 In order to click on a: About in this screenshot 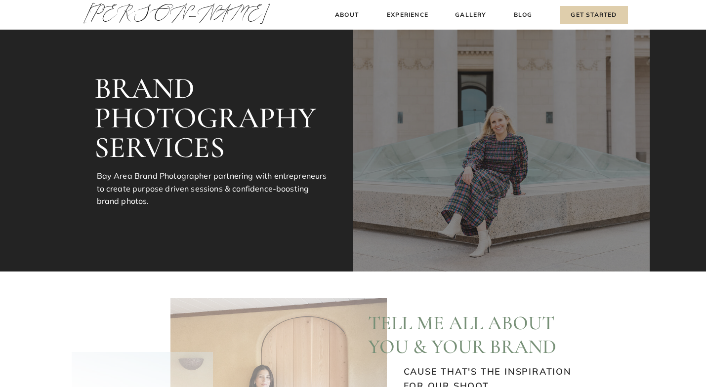, I will do `click(347, 15)`.